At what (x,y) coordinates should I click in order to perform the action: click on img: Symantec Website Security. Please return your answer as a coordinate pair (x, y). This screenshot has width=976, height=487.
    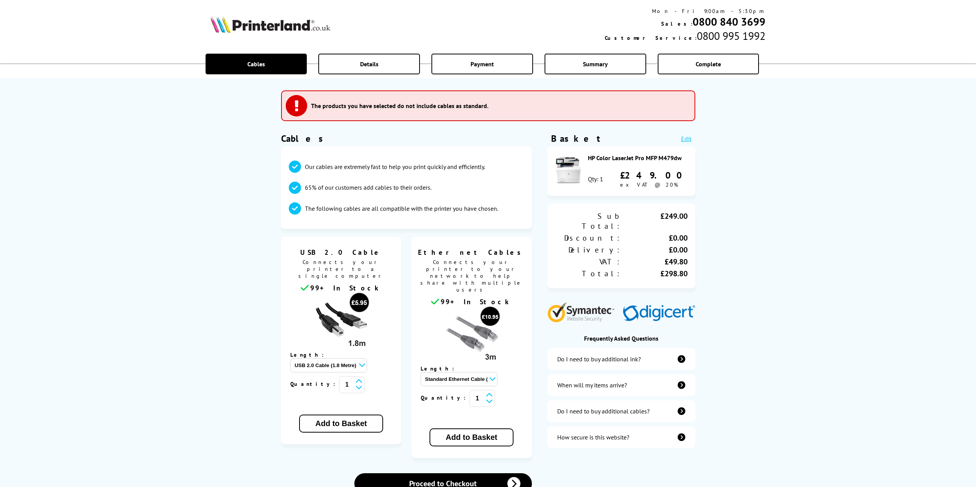
    Looking at the image, I should click on (583, 311).